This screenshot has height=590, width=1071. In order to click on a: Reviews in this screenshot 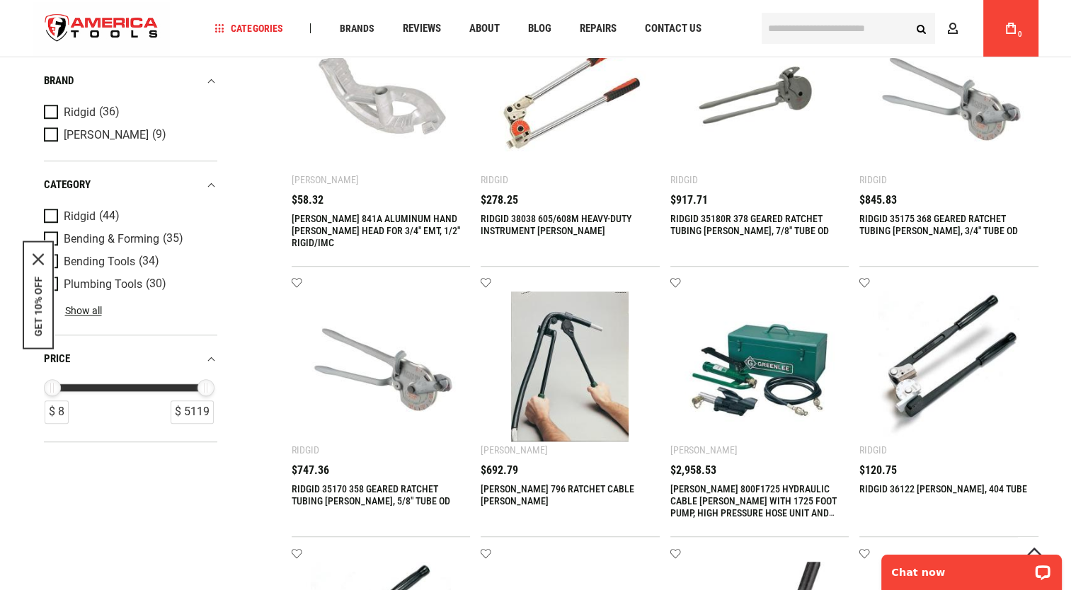, I will do `click(421, 28)`.